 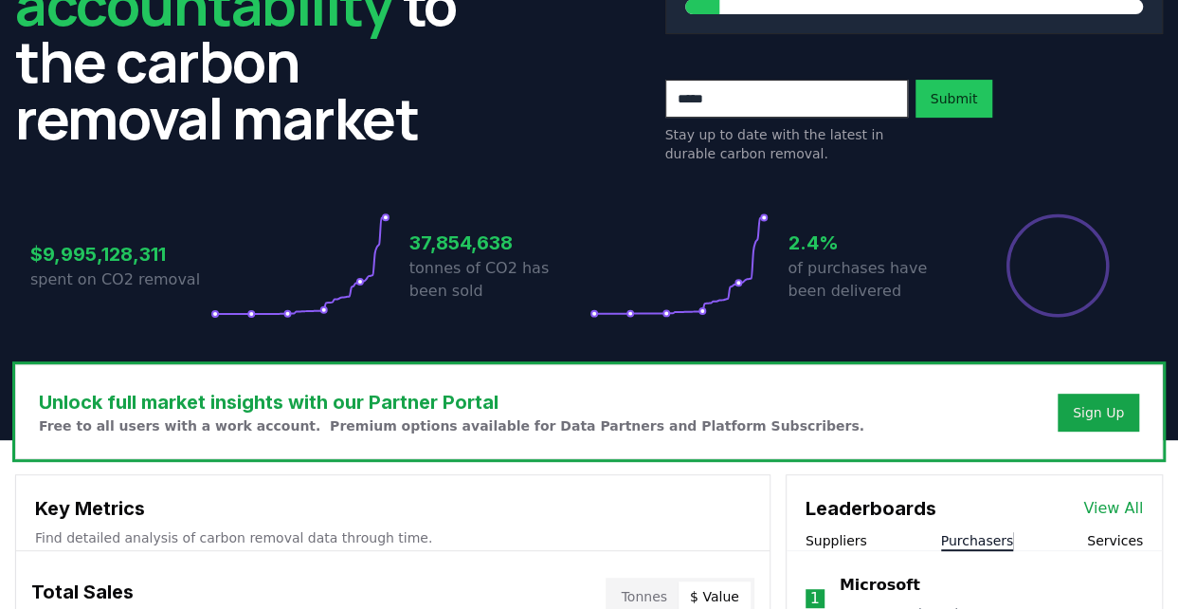 What do you see at coordinates (1099, 412) in the screenshot?
I see `a: Sign Up` at bounding box center [1099, 412].